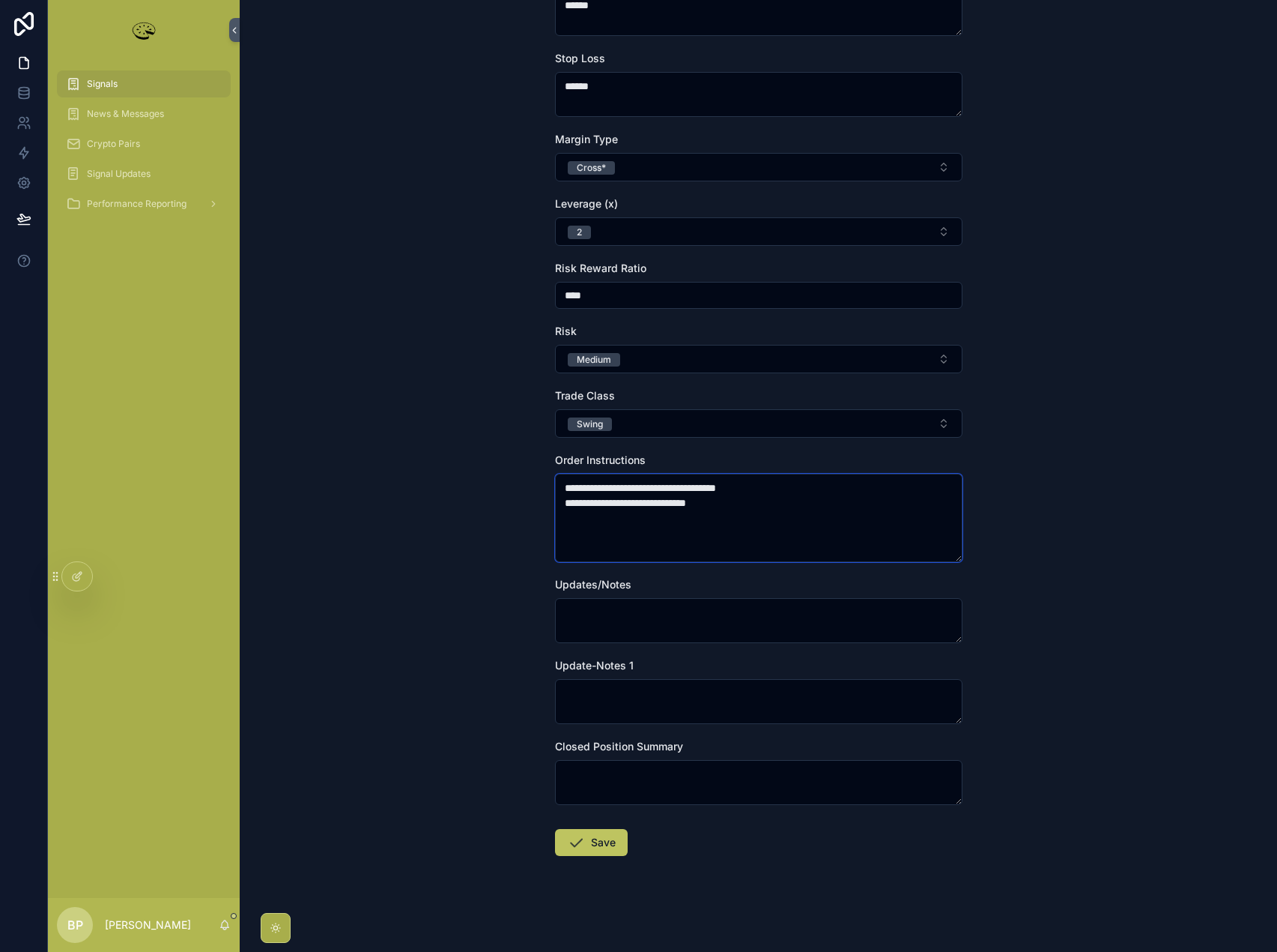 The height and width of the screenshot is (952, 1277). Describe the element at coordinates (579, 232) in the screenshot. I see `div: 2` at that location.